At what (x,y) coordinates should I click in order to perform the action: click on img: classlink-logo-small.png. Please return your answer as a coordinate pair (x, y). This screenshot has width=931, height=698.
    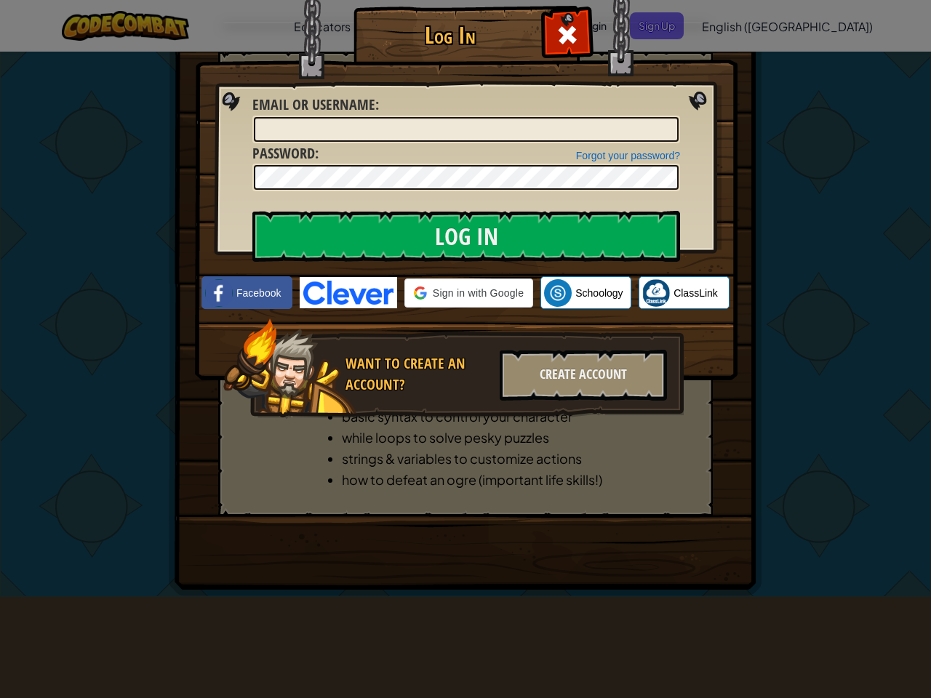
    Looking at the image, I should click on (656, 293).